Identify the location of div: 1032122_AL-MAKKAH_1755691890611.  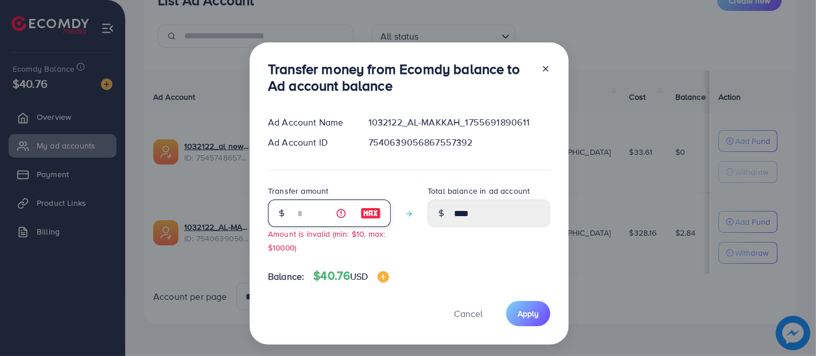
(459, 122).